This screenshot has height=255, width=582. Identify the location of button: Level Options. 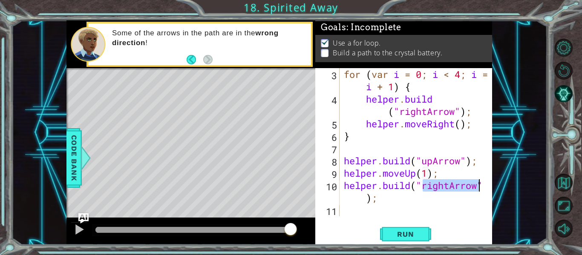
(563, 48).